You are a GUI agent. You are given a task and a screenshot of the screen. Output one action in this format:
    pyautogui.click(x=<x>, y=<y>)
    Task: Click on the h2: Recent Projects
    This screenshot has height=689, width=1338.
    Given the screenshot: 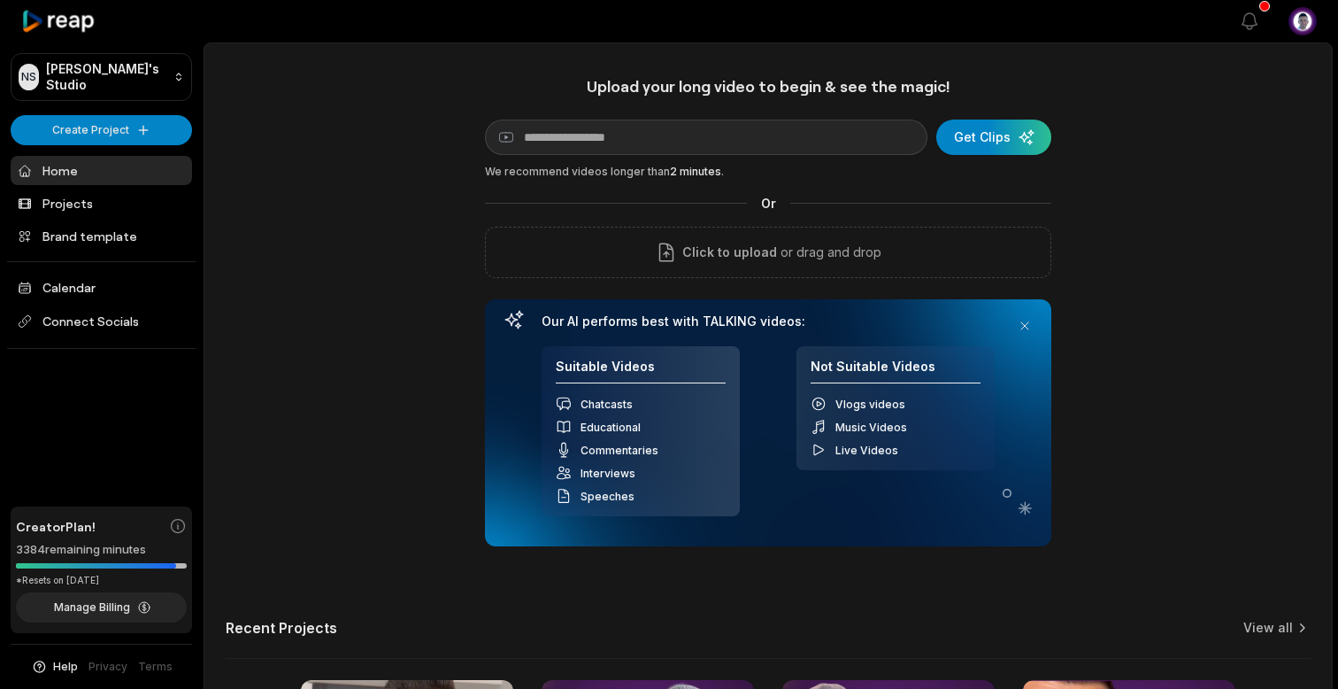 What is the action you would take?
    pyautogui.click(x=281, y=627)
    